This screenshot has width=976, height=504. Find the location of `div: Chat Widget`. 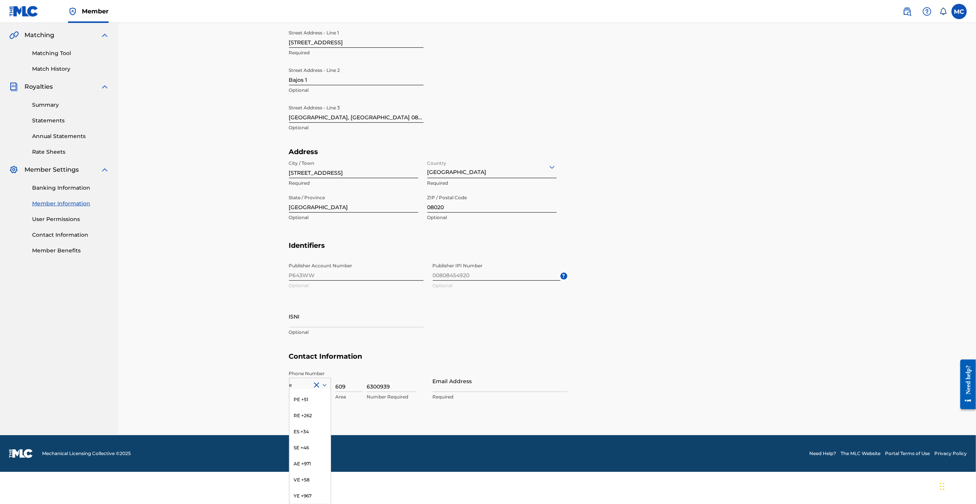

div: Chat Widget is located at coordinates (957, 486).